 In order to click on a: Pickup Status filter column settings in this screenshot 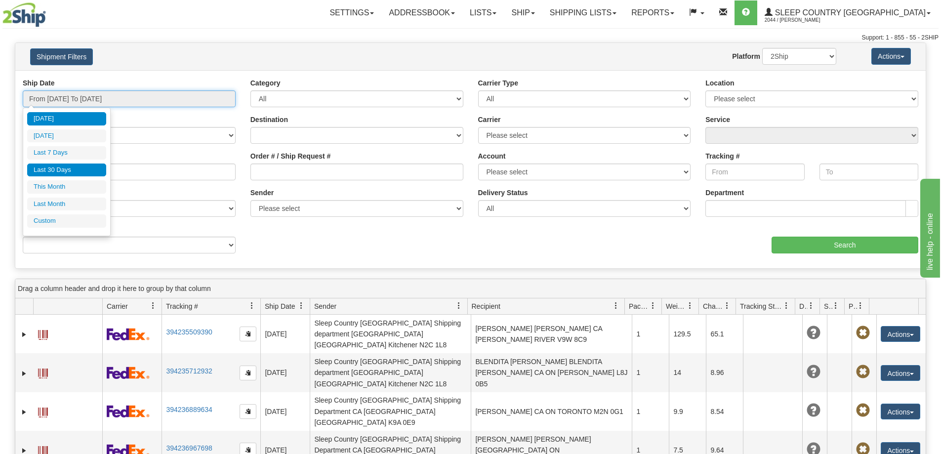, I will do `click(861, 306)`.